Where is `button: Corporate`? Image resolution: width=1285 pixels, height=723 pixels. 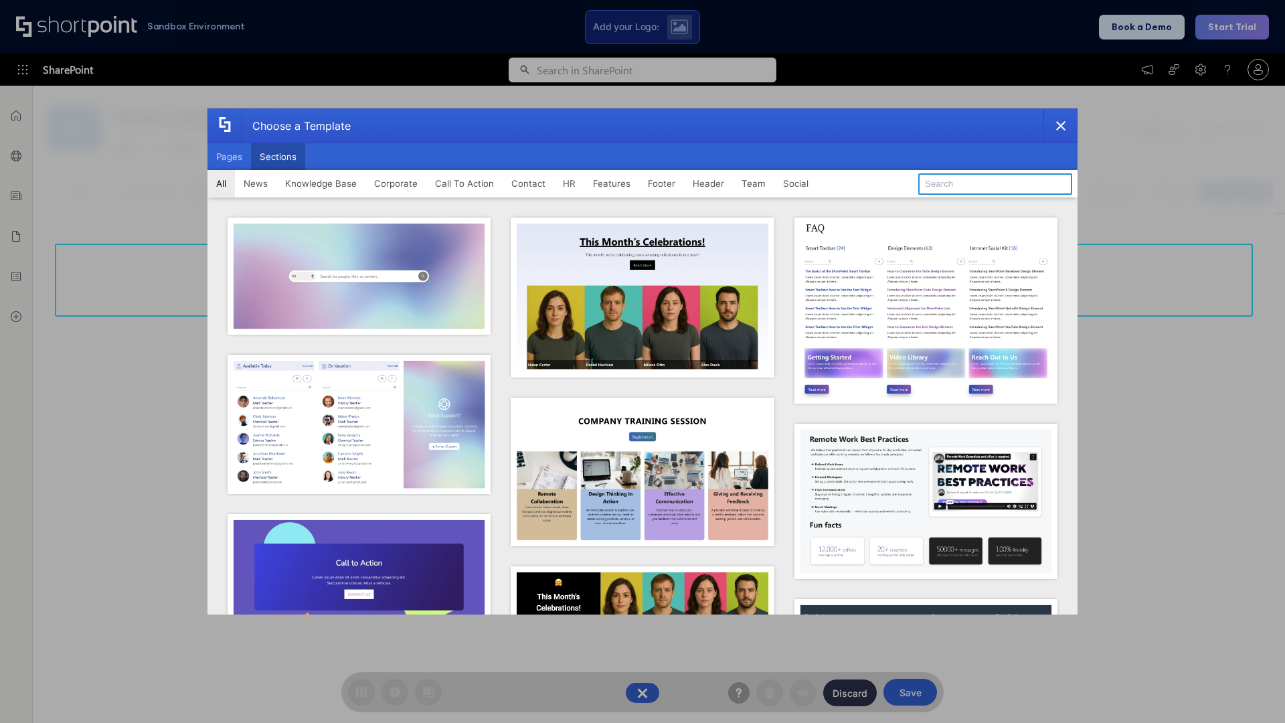
button: Corporate is located at coordinates (395, 183).